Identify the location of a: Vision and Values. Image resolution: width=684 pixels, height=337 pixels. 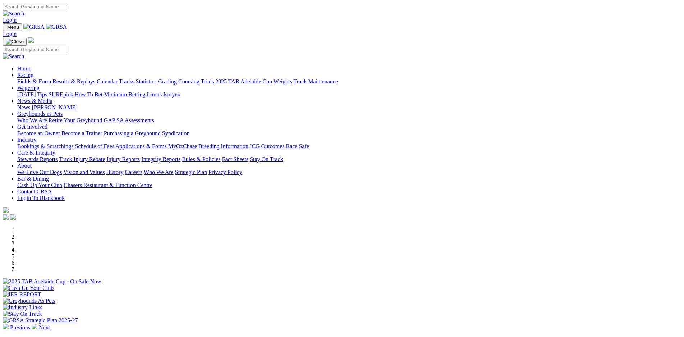
(84, 172).